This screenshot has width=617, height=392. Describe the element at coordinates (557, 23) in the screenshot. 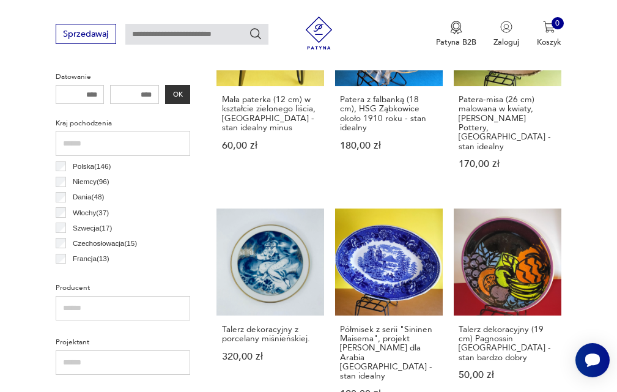

I see `div: 0` at that location.